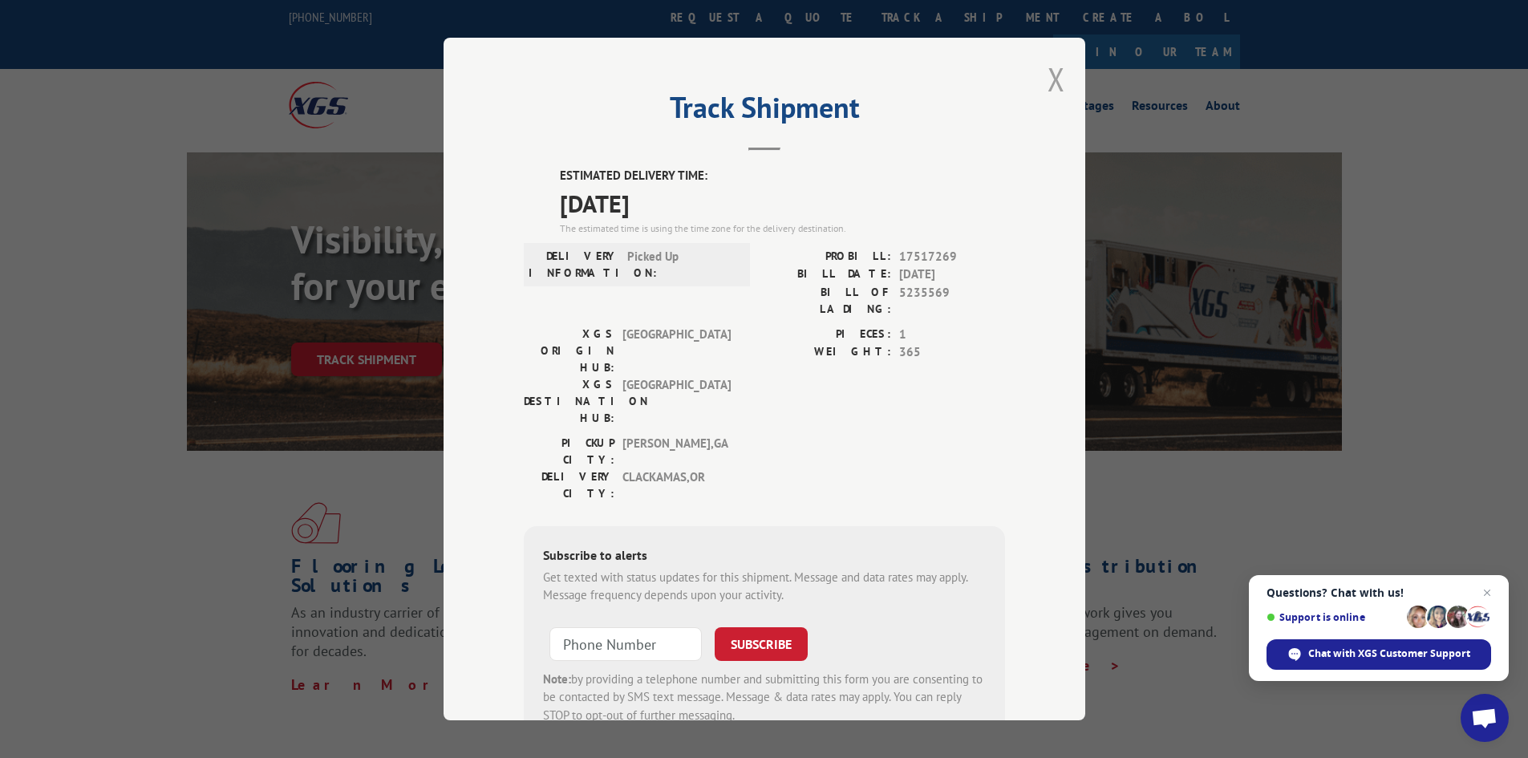  I want to click on label: PROBILL:, so click(828, 257).